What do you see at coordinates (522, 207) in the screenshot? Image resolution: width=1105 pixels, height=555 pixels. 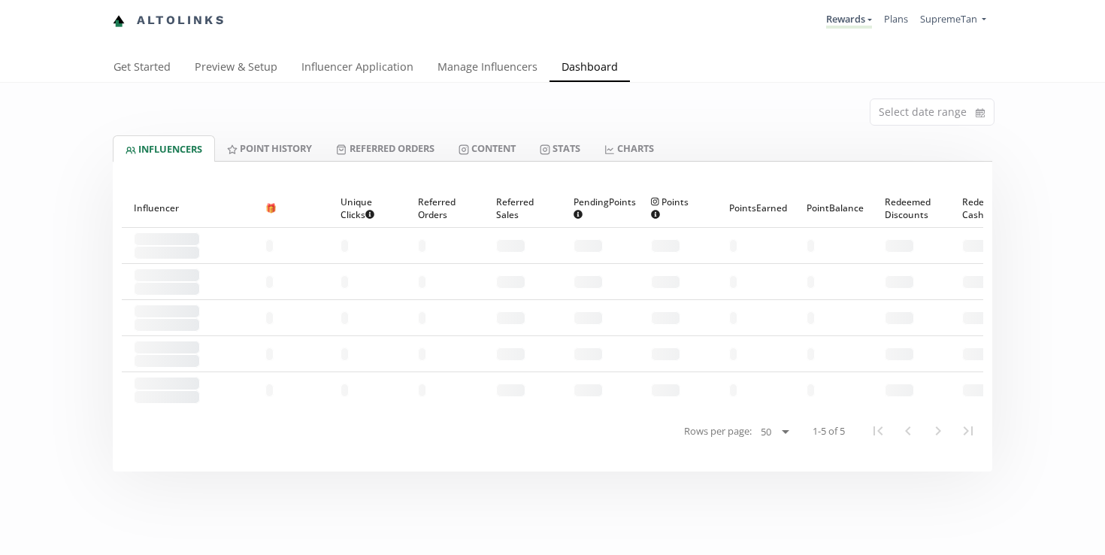 I see `div: Referred Sales` at bounding box center [522, 207].